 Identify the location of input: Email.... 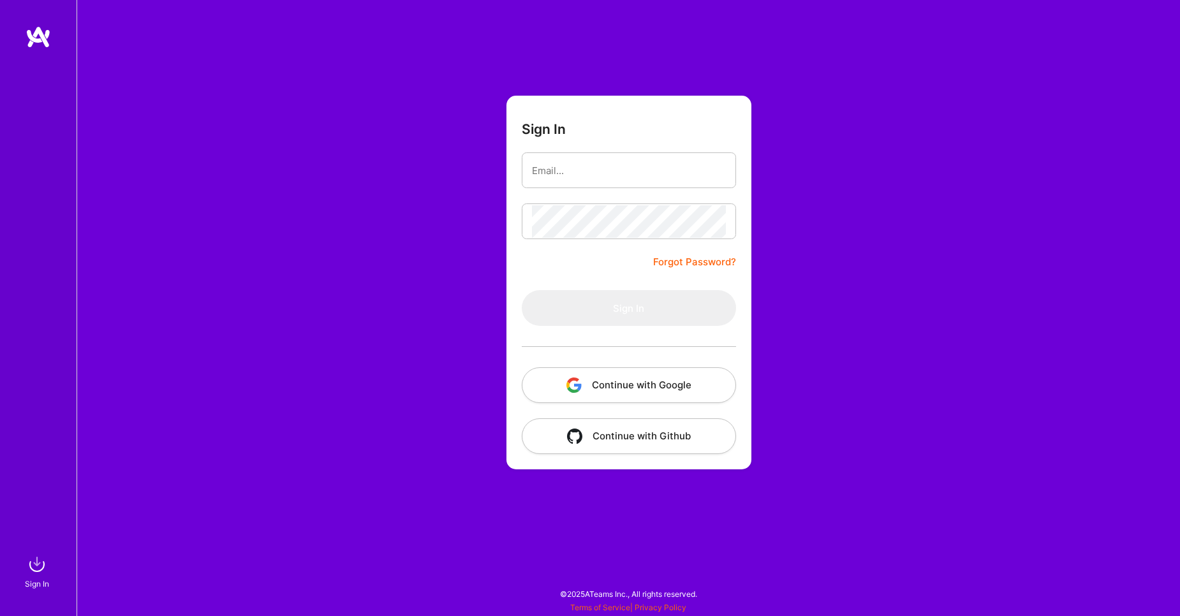
(629, 170).